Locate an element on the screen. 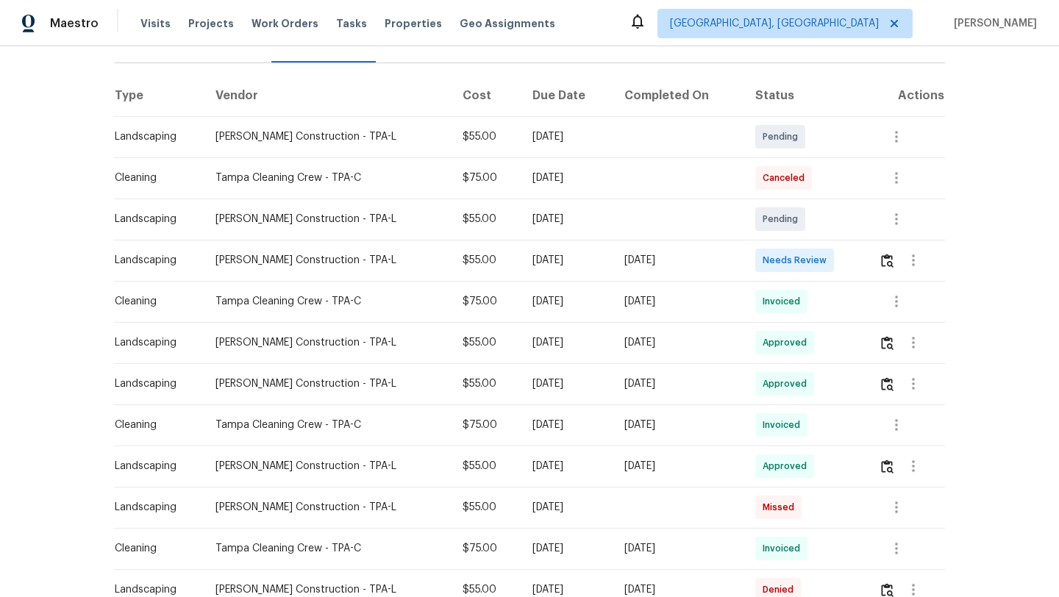 This screenshot has height=597, width=1059. th: Completed On is located at coordinates (677, 96).